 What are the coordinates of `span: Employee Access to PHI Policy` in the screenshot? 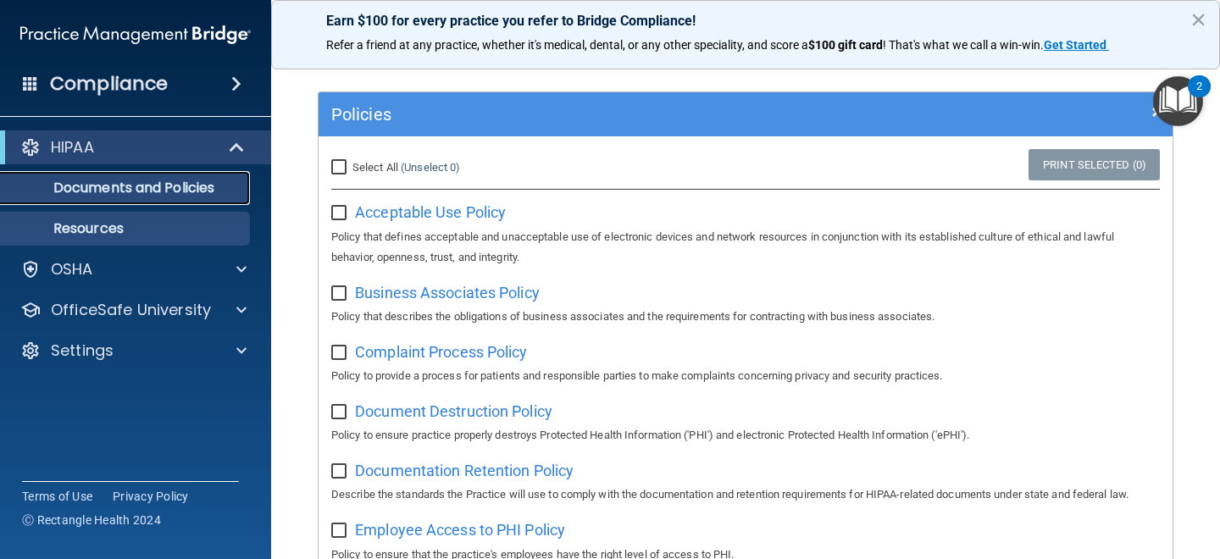 It's located at (460, 530).